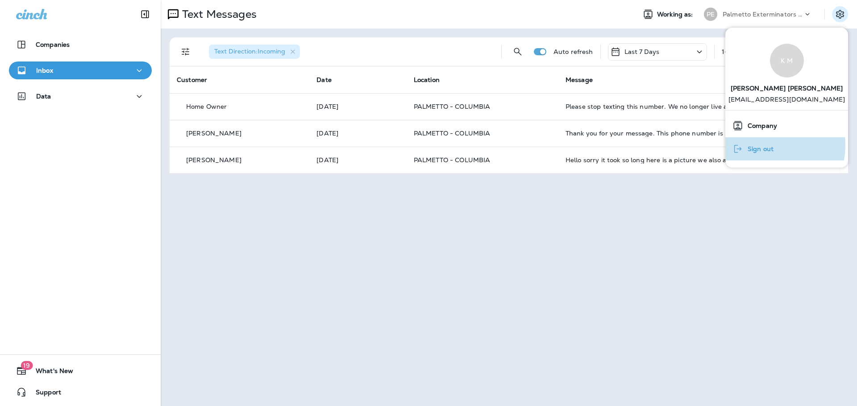 The width and height of the screenshot is (857, 406). I want to click on p: Palmetto Exterminators LLC, so click(762, 14).